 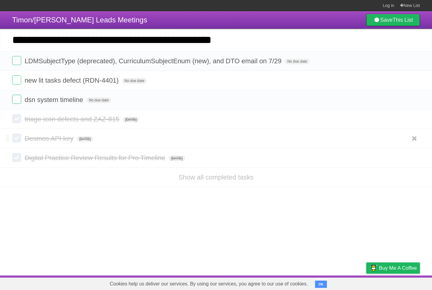 I want to click on a: Privacy, so click(x=366, y=283).